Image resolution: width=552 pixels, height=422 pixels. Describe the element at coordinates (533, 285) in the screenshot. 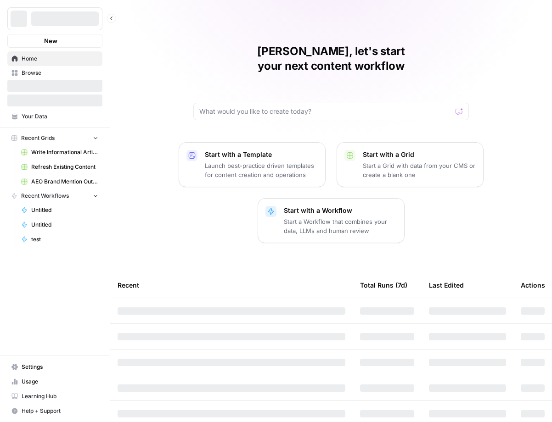

I see `div: Actions` at that location.